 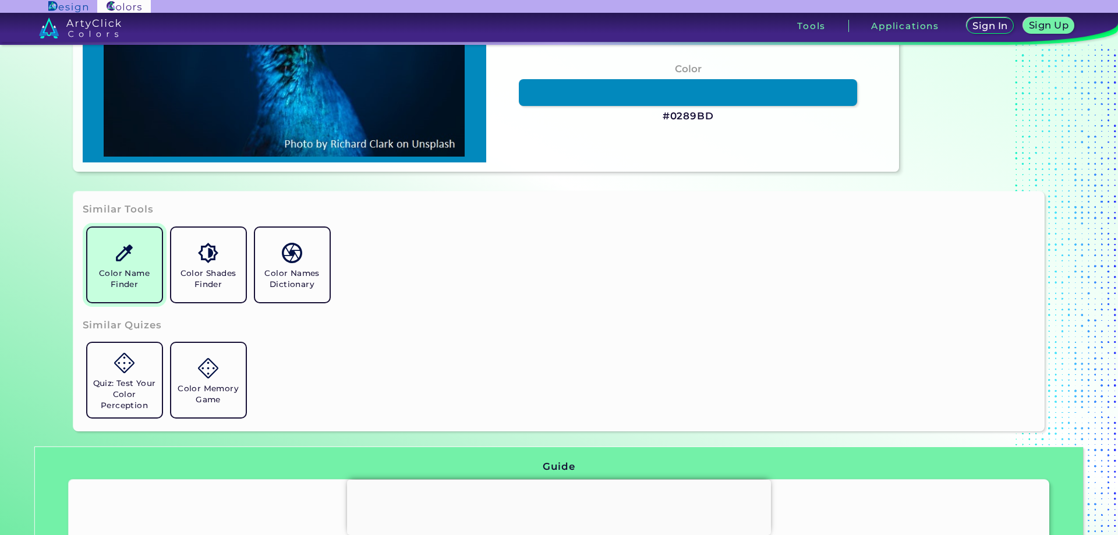 What do you see at coordinates (905, 26) in the screenshot?
I see `h3: Applications` at bounding box center [905, 26].